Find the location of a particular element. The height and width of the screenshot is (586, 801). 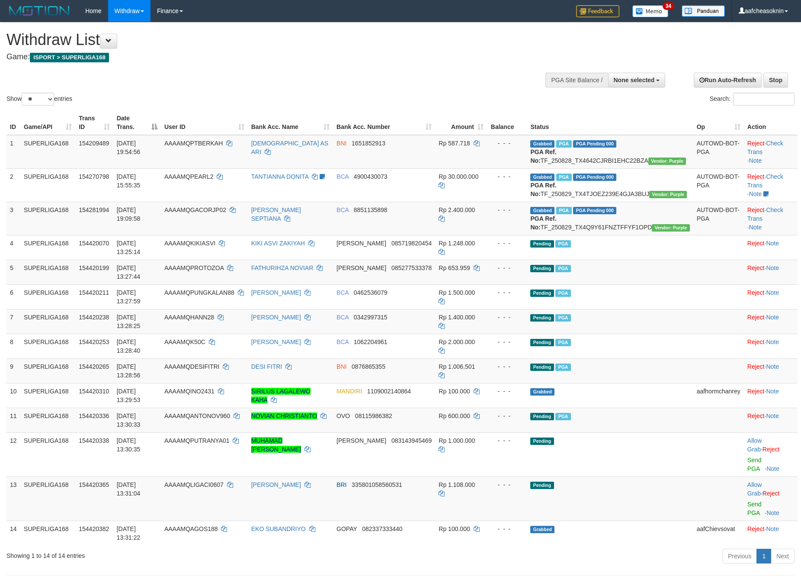

th: ID is located at coordinates (13, 122).